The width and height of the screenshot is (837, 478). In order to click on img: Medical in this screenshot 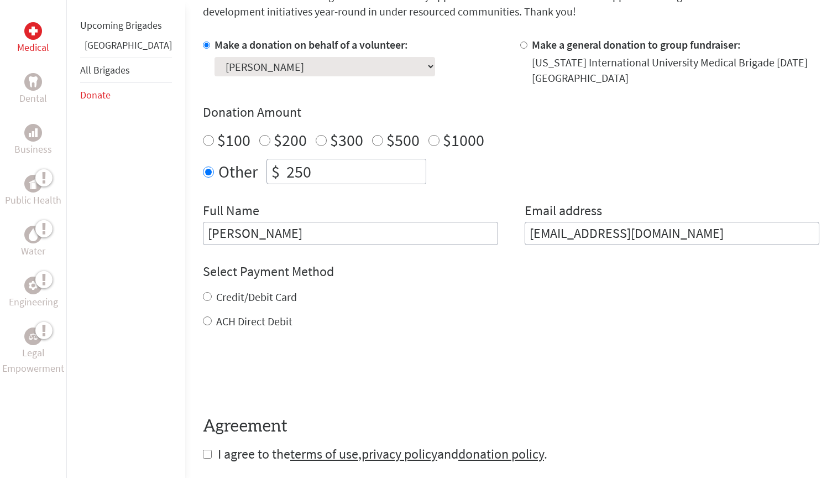, I will do `click(33, 31)`.